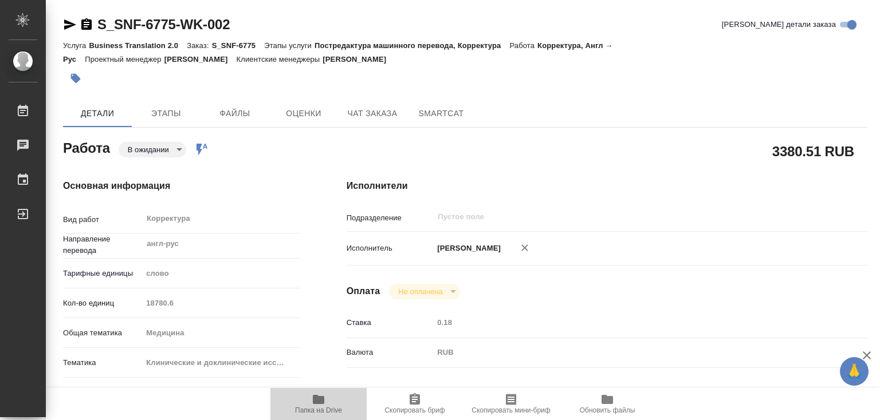 The width and height of the screenshot is (880, 420). I want to click on p: S_SNF-6775, so click(238, 45).